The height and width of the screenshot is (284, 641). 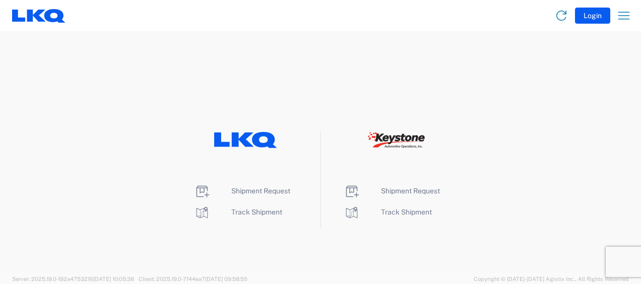 I want to click on span: Server: 2025.19.0-192a4753216, so click(x=73, y=279).